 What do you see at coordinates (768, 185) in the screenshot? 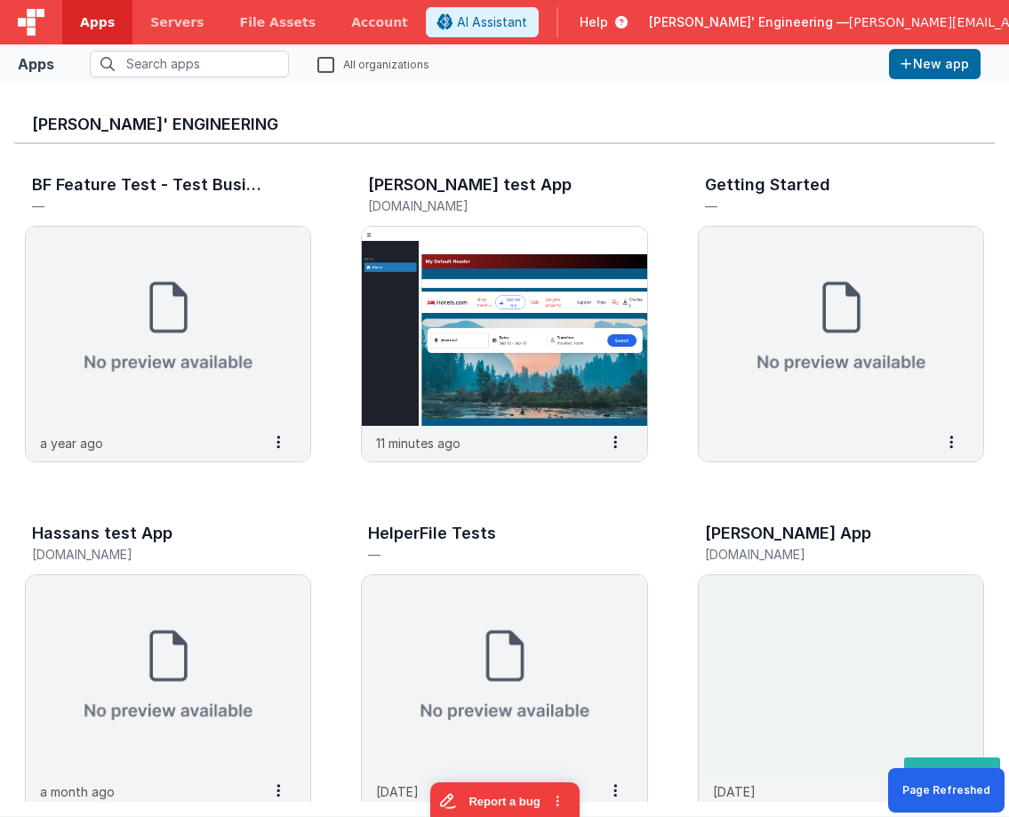
I see `h3: Getting Started` at bounding box center [768, 185].